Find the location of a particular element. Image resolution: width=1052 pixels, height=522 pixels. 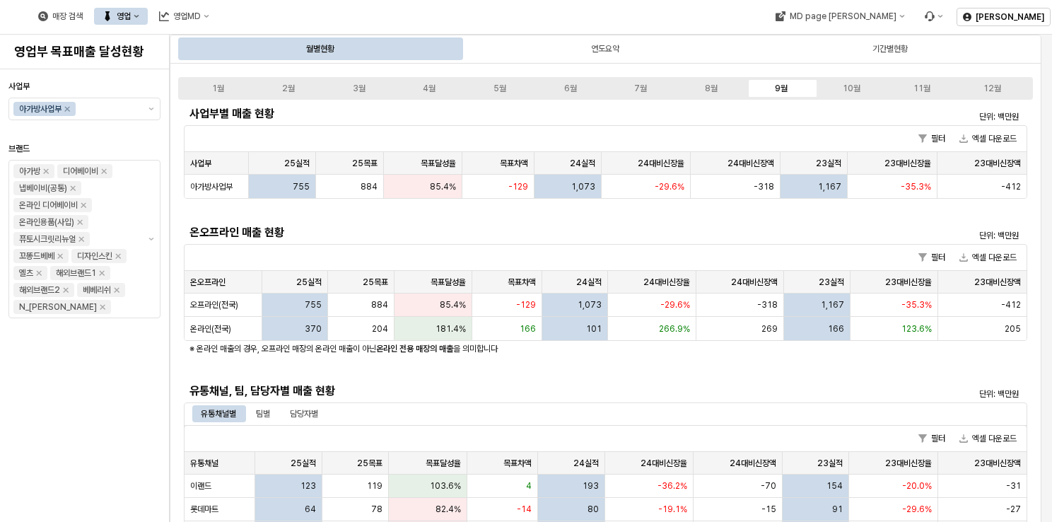

span: 오프라인(전국) is located at coordinates (214, 305).